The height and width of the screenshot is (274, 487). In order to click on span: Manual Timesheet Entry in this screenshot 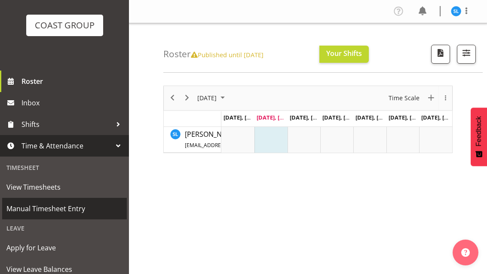, I will do `click(64, 208)`.